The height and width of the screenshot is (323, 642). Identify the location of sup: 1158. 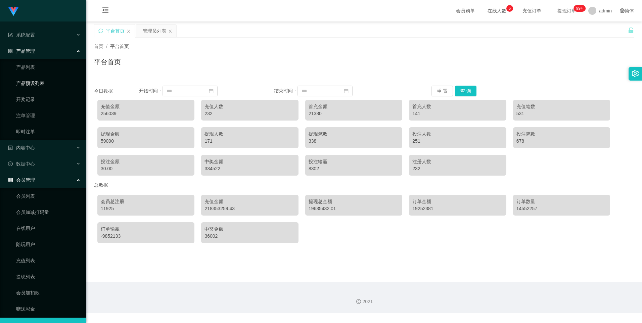
(579, 8).